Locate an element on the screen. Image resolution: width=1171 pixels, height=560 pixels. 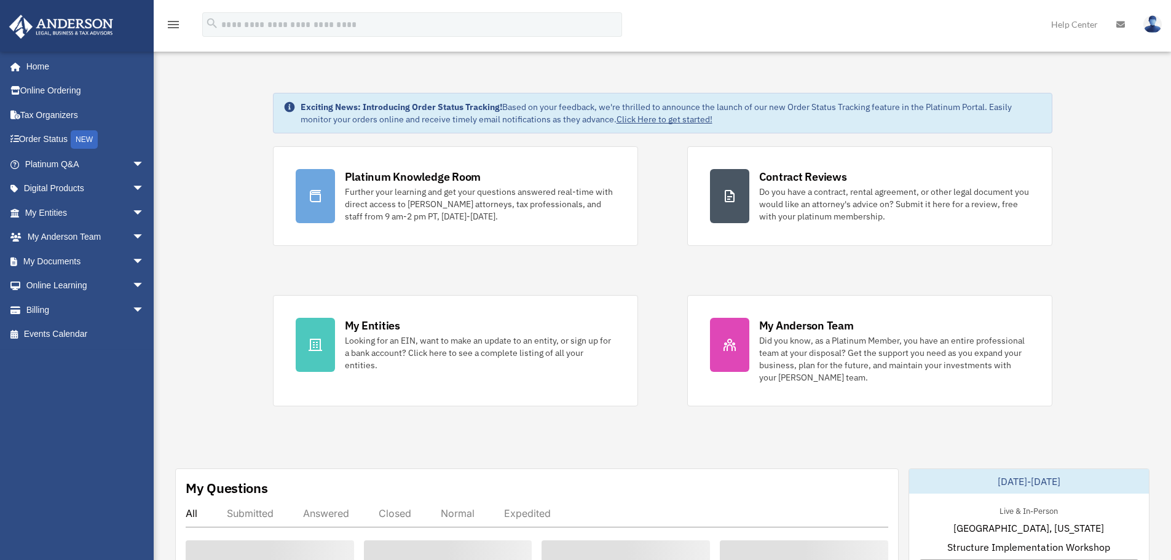
a: My Entities Looking for an EIN, want to make an update to an entity, or sign up for a bank accoun... is located at coordinates (456, 350).